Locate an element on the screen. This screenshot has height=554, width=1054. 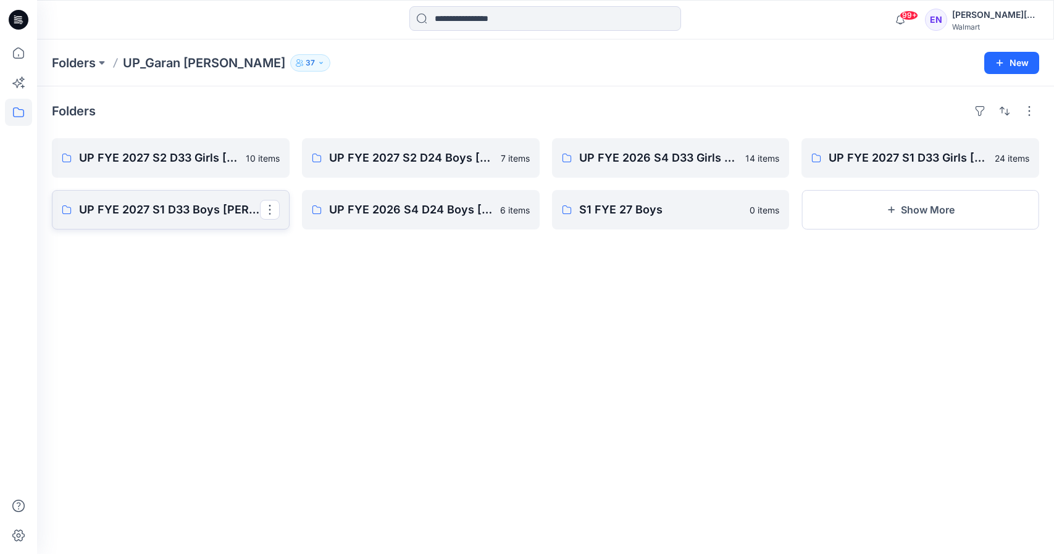
p: 24 items is located at coordinates (1012, 158).